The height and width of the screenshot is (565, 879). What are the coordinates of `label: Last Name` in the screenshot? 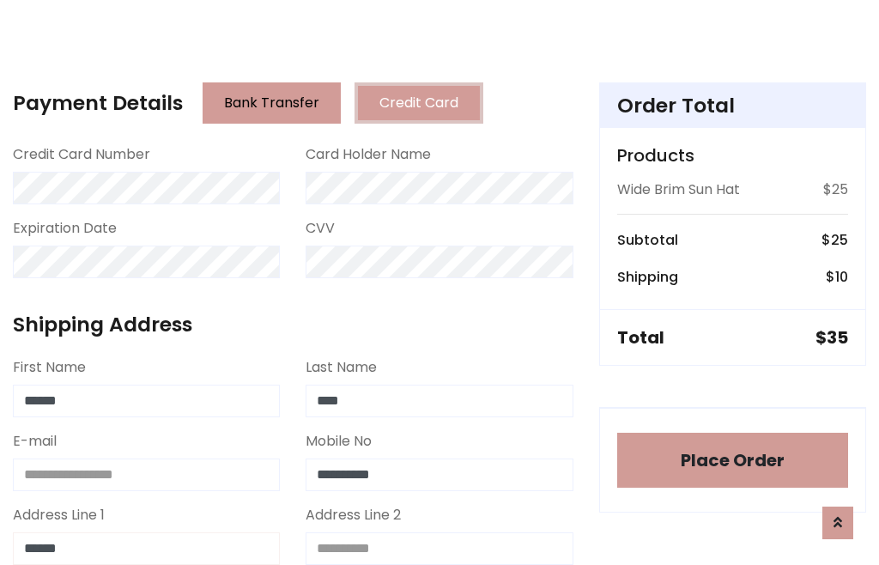 It's located at (341, 367).